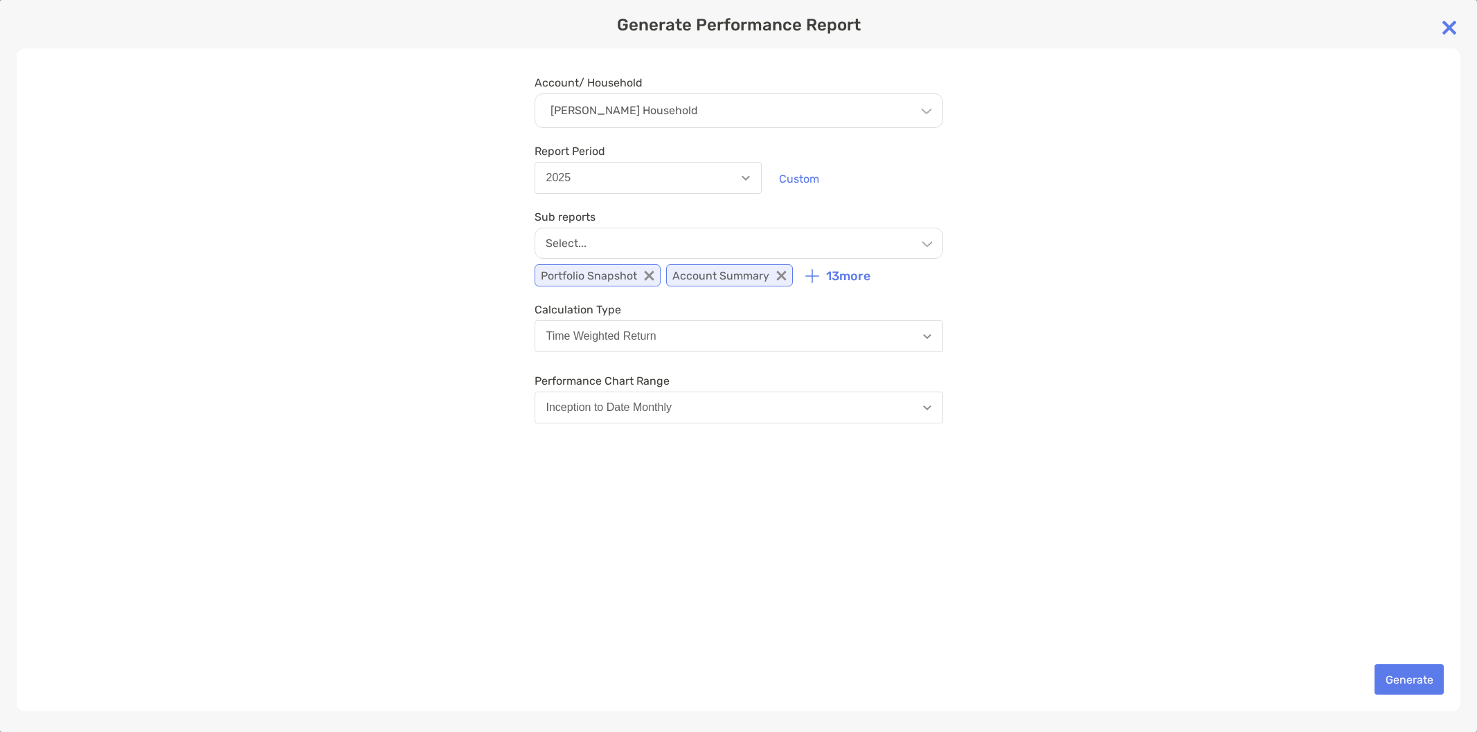 Image resolution: width=1477 pixels, height=732 pixels. What do you see at coordinates (739, 309) in the screenshot?
I see `span: Calculation Type` at bounding box center [739, 309].